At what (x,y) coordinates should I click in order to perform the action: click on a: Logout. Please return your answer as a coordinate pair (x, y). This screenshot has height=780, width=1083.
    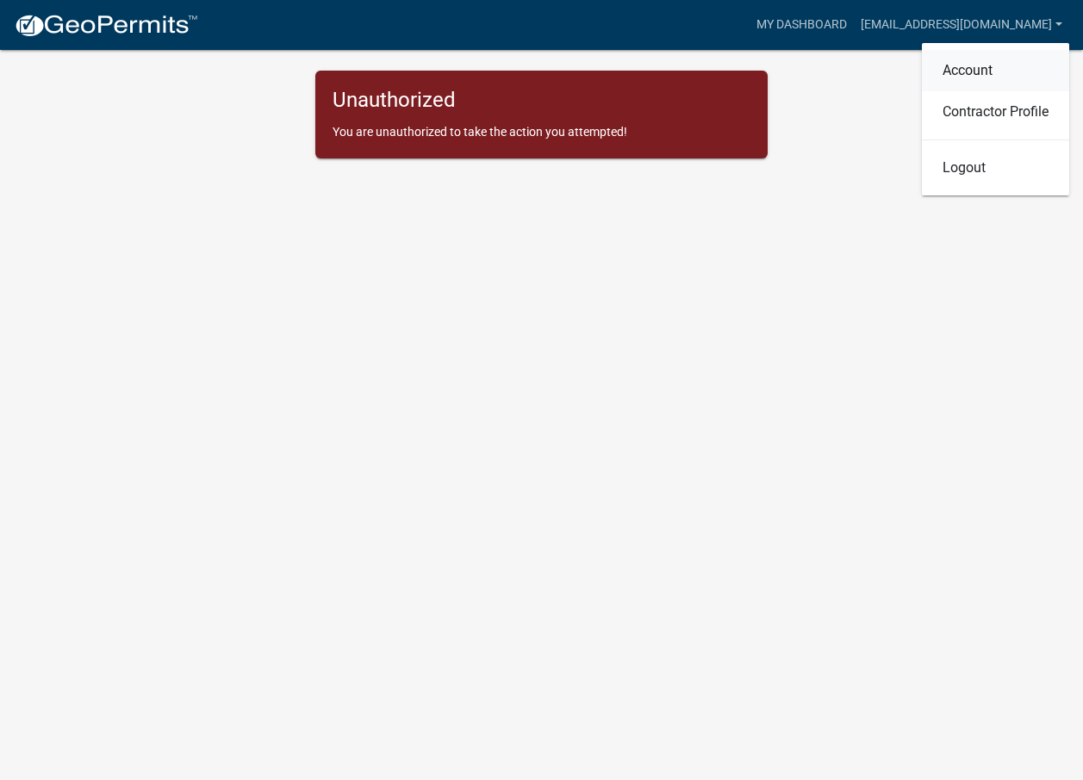
    Looking at the image, I should click on (995, 168).